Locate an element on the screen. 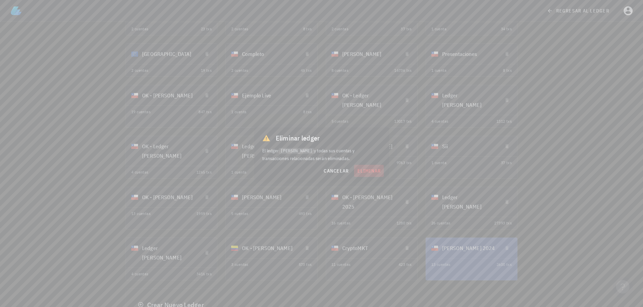  button: eliminar is located at coordinates (368, 171).